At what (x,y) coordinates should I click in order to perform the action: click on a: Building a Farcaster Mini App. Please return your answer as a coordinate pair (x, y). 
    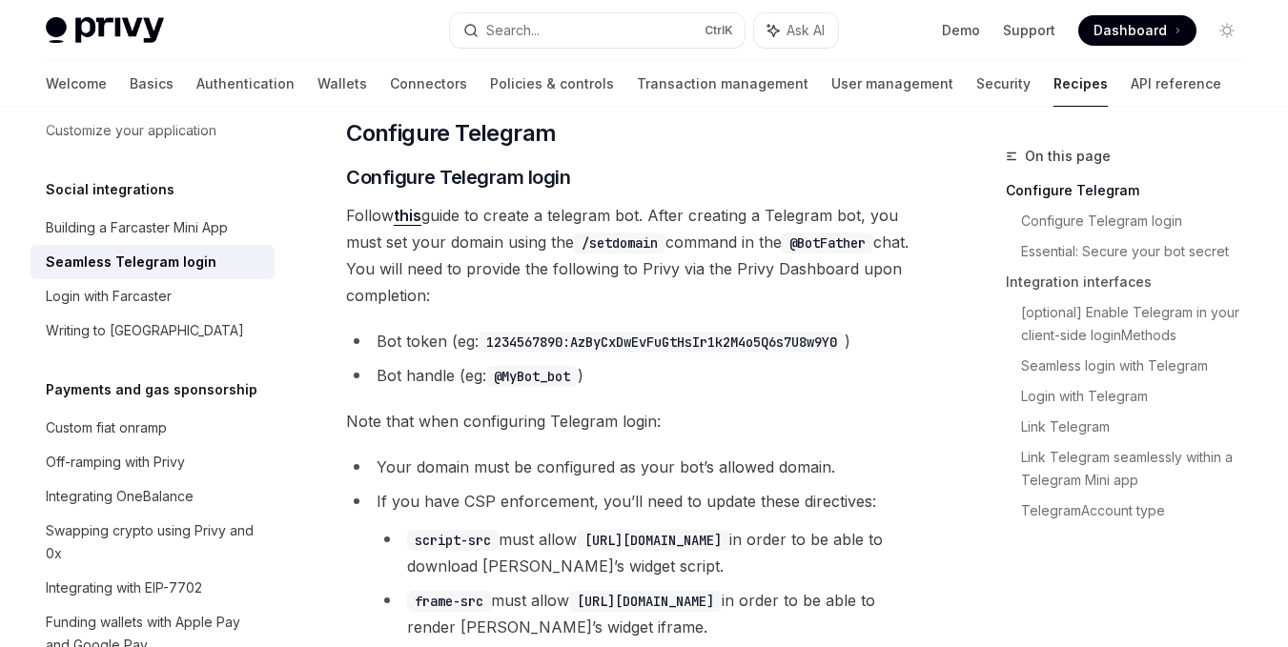
    Looking at the image, I should click on (153, 228).